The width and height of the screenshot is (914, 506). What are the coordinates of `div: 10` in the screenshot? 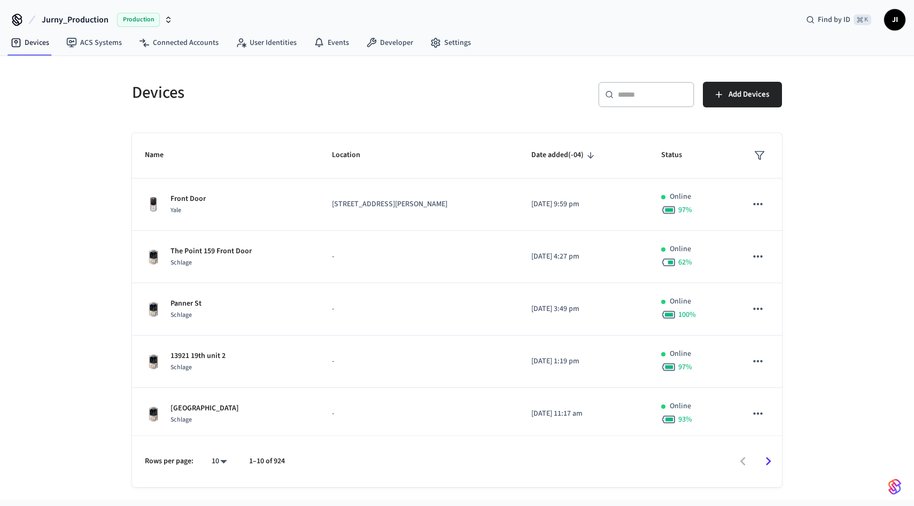 It's located at (219, 461).